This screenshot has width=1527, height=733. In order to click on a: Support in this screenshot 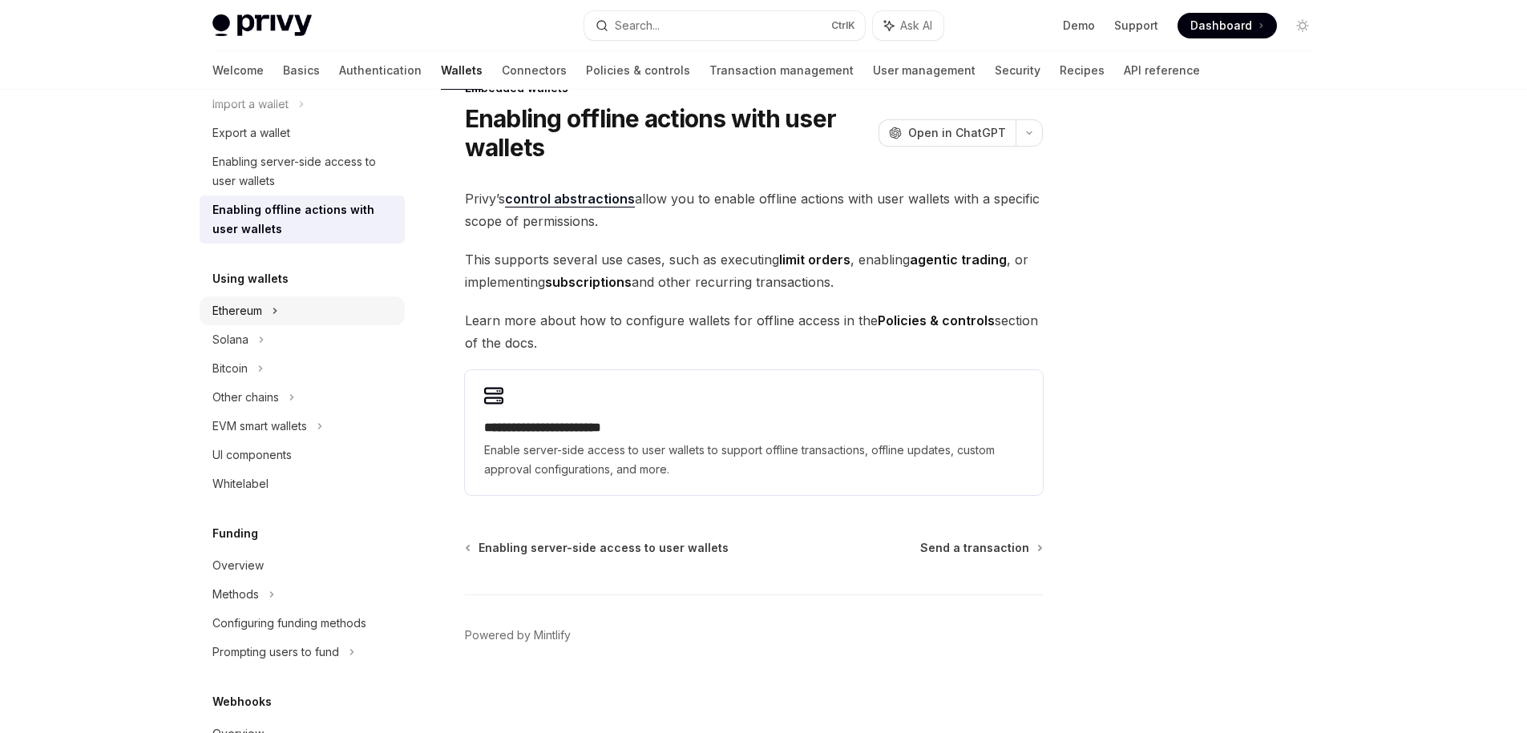, I will do `click(1136, 26)`.